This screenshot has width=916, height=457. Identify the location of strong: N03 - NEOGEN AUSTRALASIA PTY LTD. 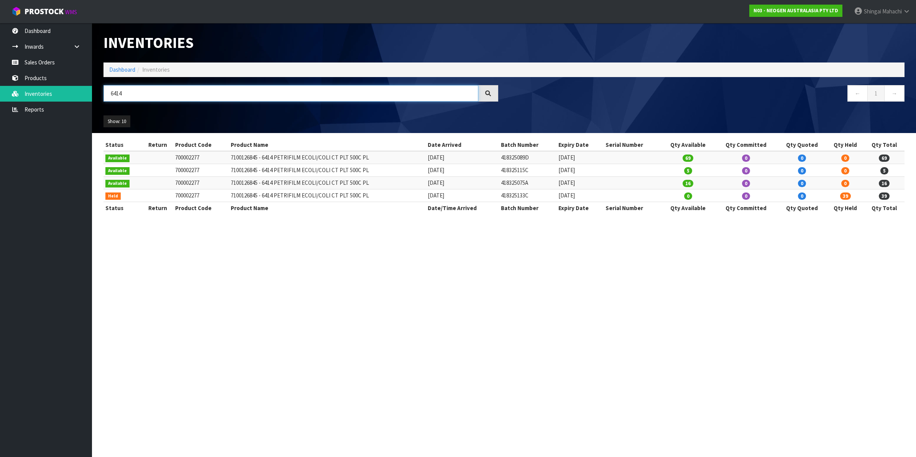
(795, 10).